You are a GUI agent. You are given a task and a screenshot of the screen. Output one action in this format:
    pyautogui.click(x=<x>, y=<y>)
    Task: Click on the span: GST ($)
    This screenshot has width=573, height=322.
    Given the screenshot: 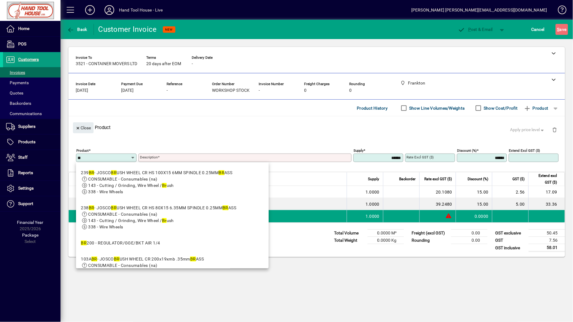 What is the action you would take?
    pyautogui.click(x=519, y=179)
    